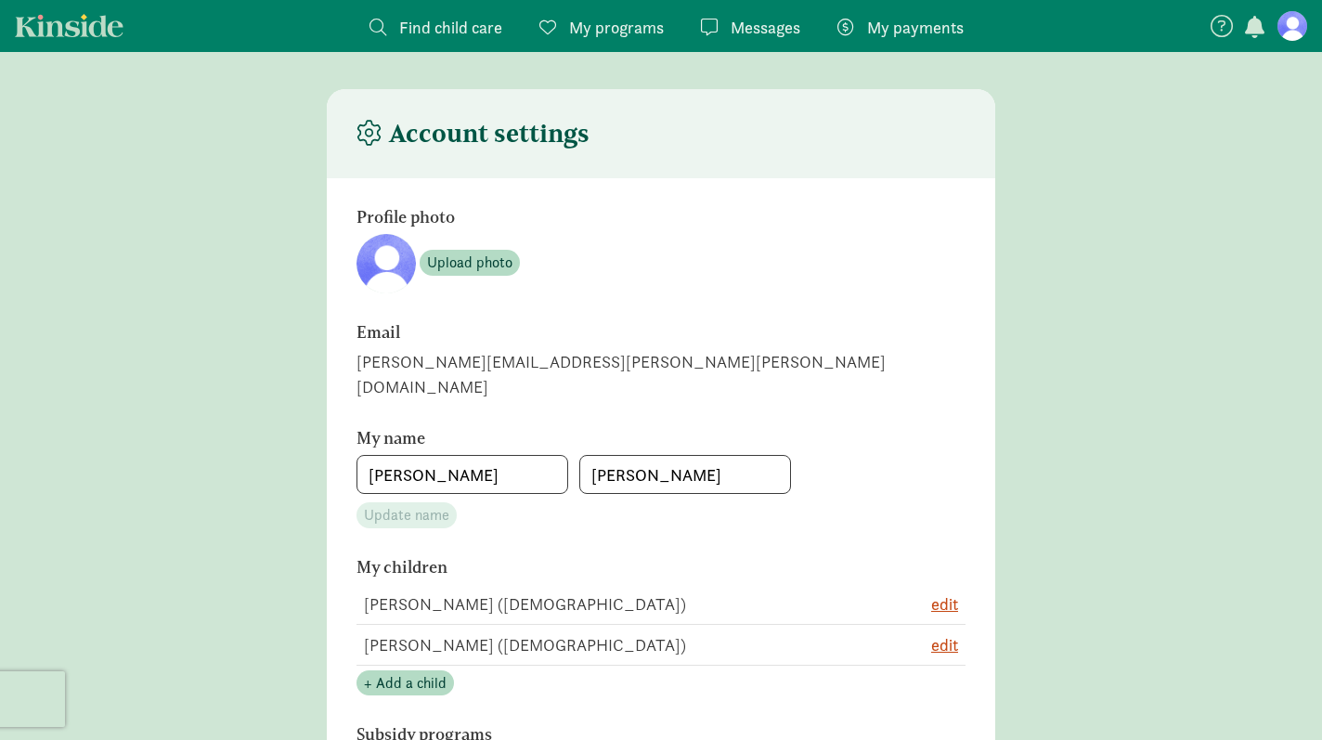 Image resolution: width=1322 pixels, height=740 pixels. What do you see at coordinates (470, 263) in the screenshot?
I see `button: Upload photo` at bounding box center [470, 263].